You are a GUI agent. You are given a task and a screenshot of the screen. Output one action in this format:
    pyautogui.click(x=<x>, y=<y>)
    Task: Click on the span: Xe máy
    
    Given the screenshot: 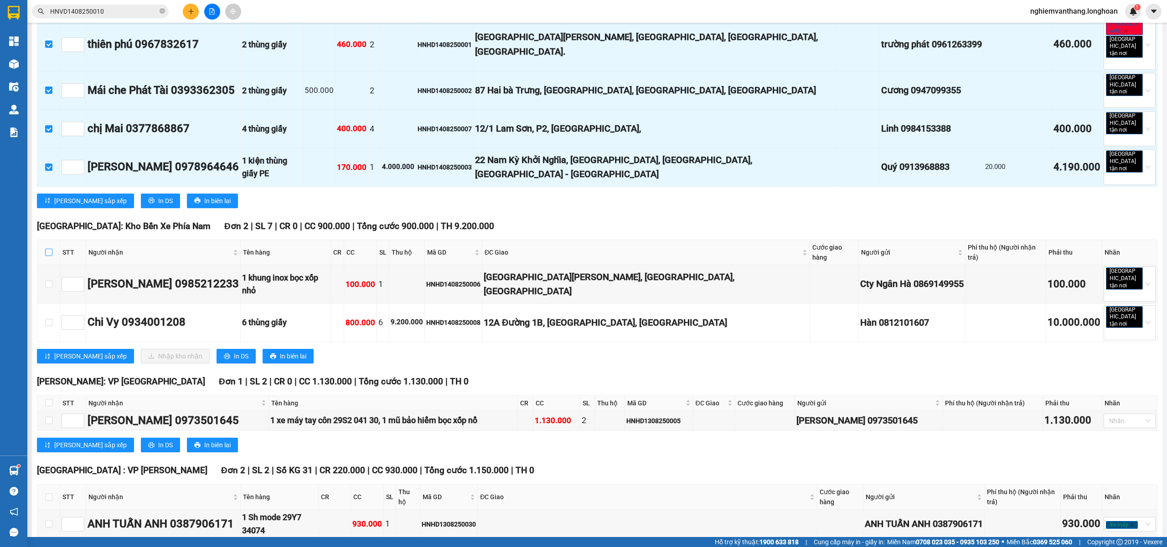 What is the action you would take?
    pyautogui.click(x=1122, y=526)
    